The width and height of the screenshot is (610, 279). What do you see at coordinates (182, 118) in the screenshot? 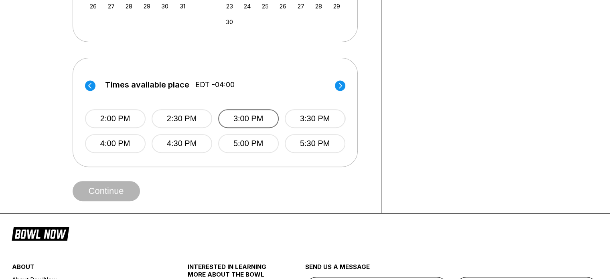
I see `button: 2:30 PM` at bounding box center [182, 118].